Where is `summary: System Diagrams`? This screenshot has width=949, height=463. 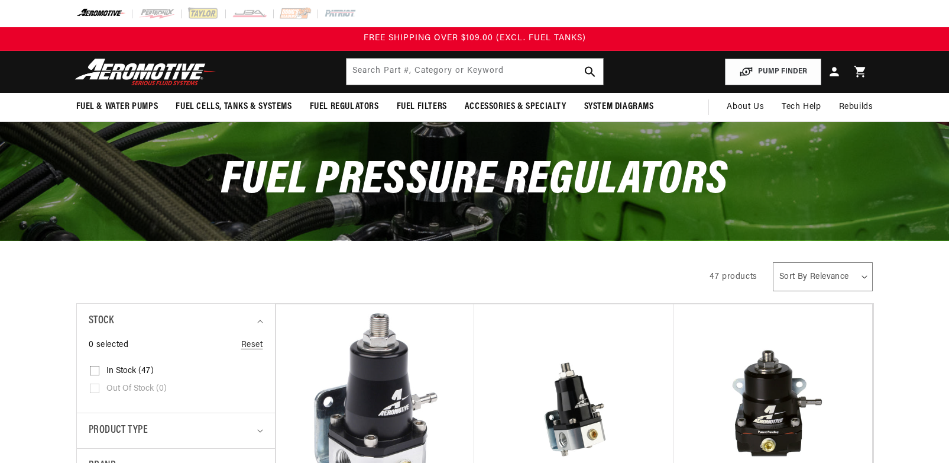 summary: System Diagrams is located at coordinates (619, 106).